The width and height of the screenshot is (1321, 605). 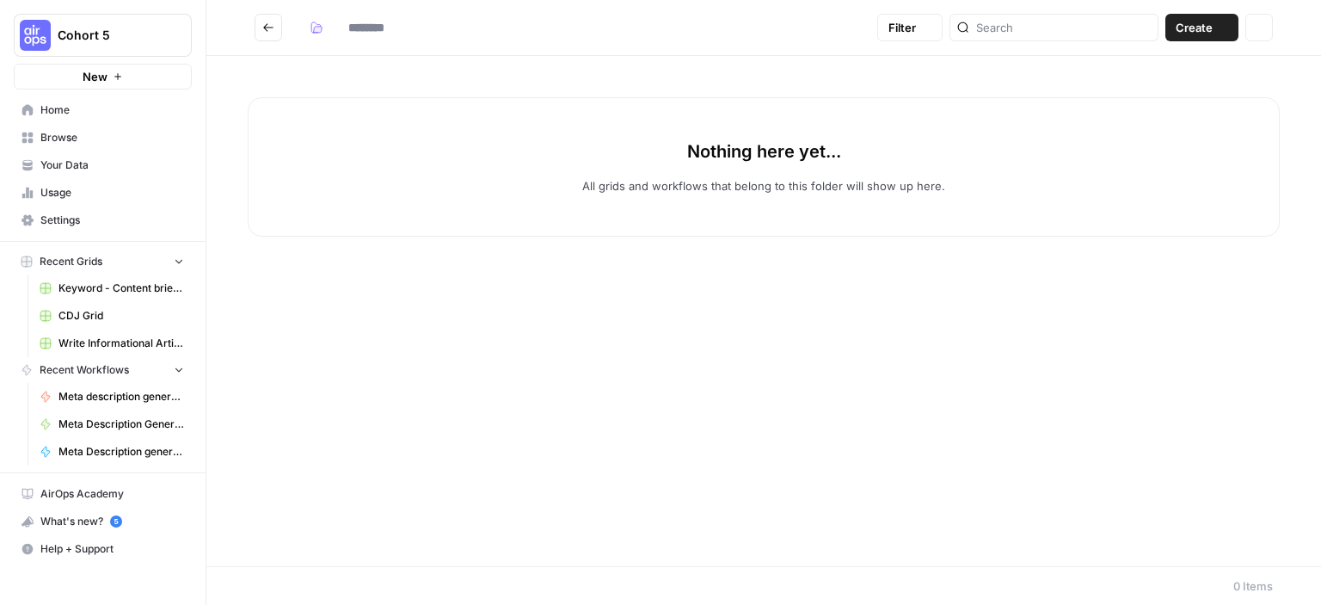 I want to click on button: Help + Support, so click(x=102, y=549).